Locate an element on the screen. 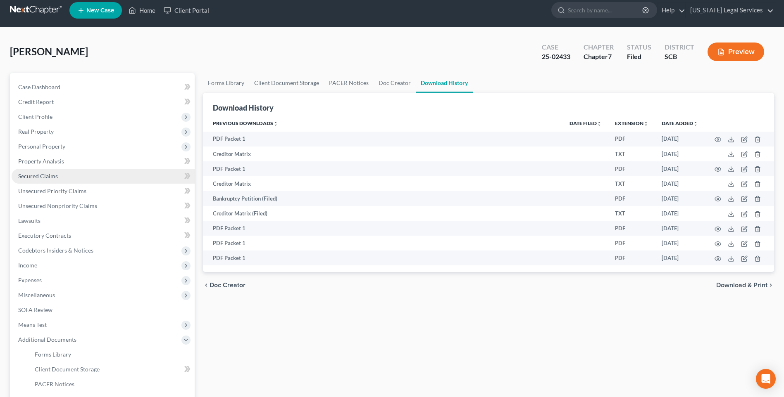 This screenshot has width=784, height=397. td: Creditor Matrix (Filed) is located at coordinates (383, 214).